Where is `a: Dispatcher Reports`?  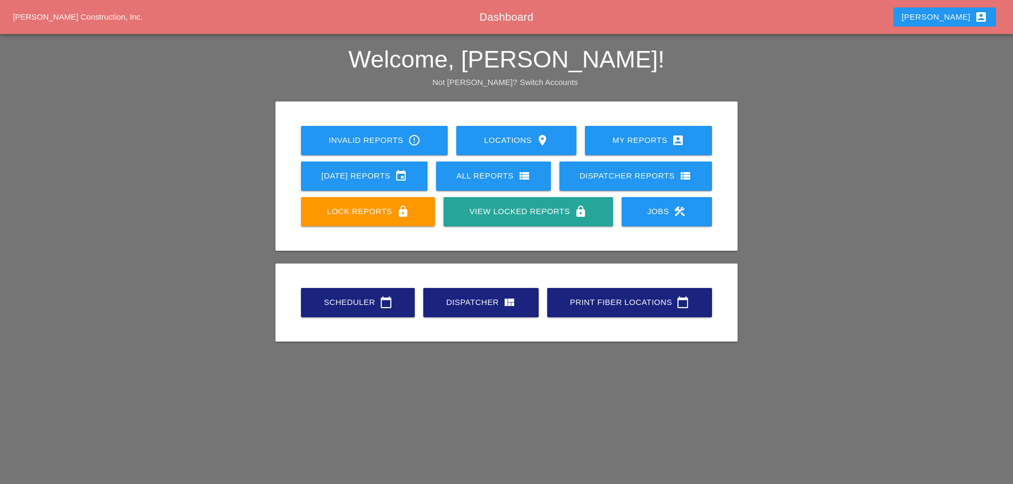 a: Dispatcher Reports is located at coordinates (635, 176).